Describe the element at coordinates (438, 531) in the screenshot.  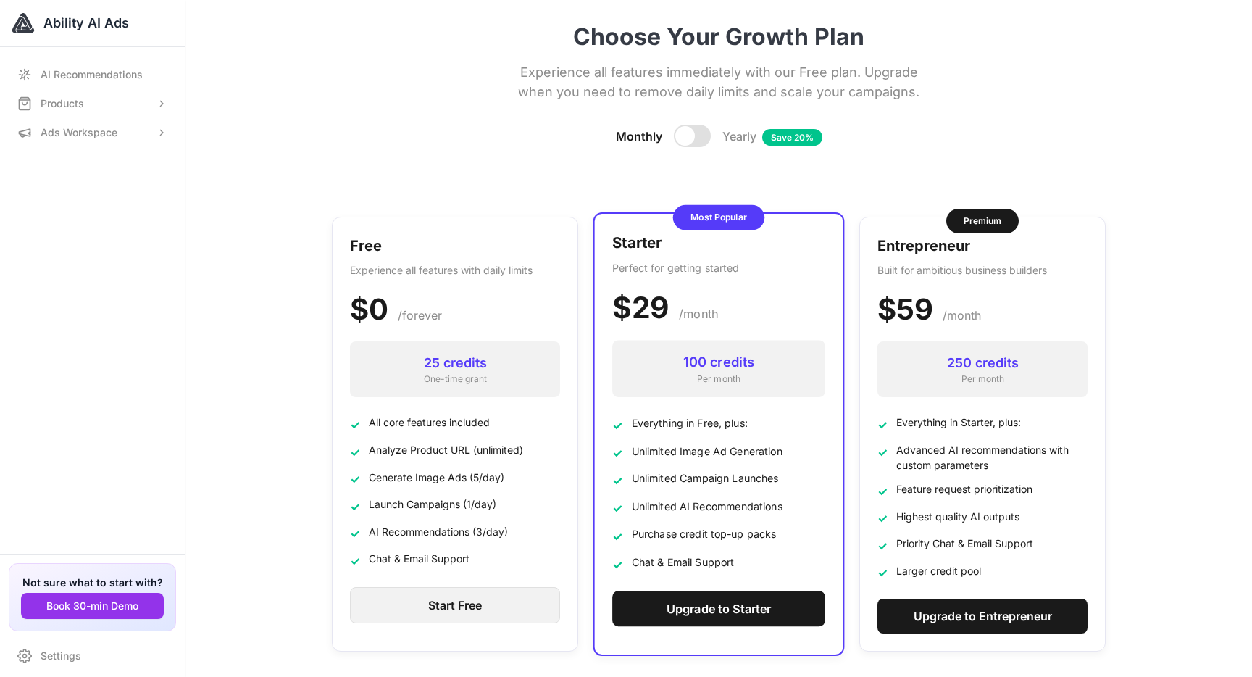
I see `span: AI Recommendations (3/day)` at that location.